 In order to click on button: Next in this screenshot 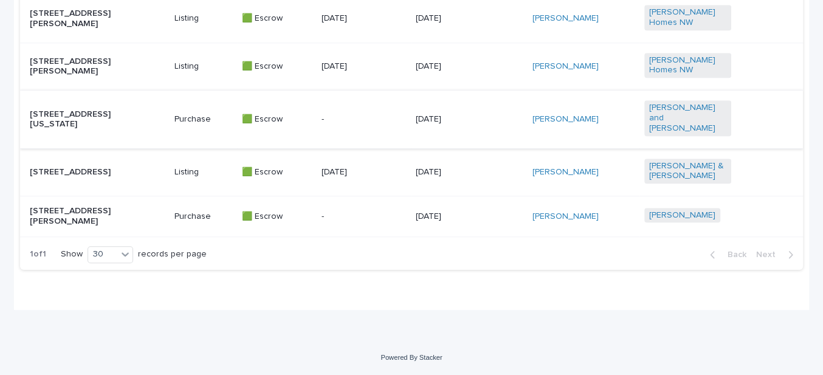, I will do `click(777, 255)`.